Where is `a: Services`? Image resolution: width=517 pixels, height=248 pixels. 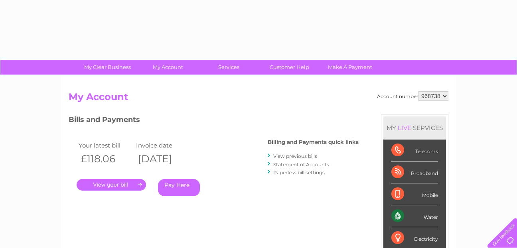
a: Services is located at coordinates (228, 67).